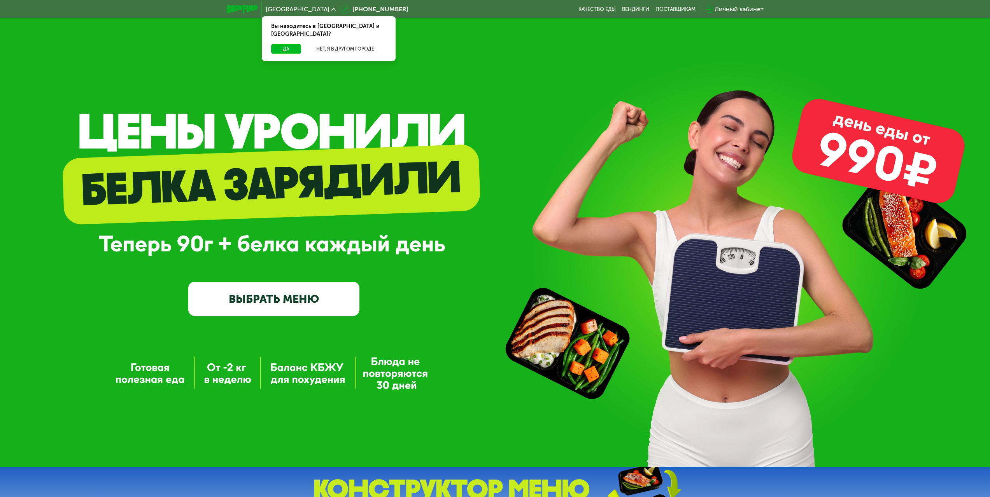  Describe the element at coordinates (286, 49) in the screenshot. I see `button: Да` at that location.